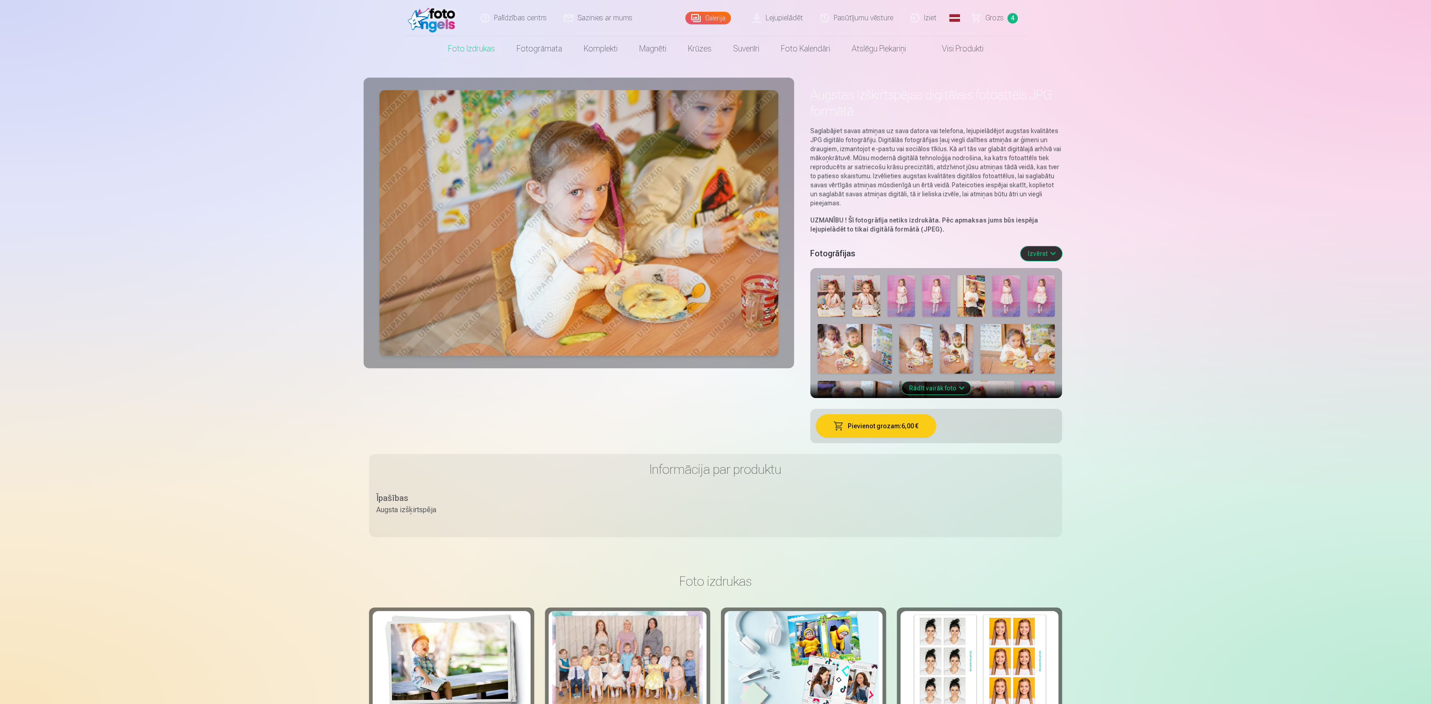  I want to click on strong: UZMANĪBU !, so click(828, 220).